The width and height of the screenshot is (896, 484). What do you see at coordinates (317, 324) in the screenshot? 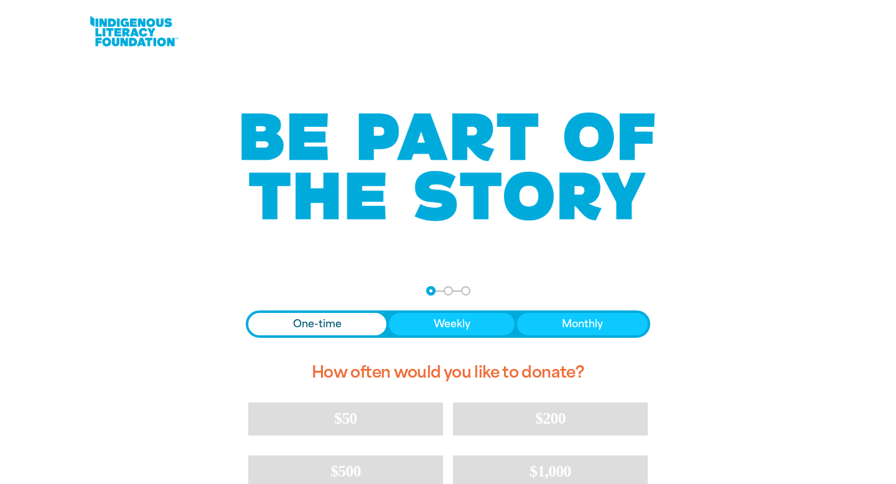
I see `button: One-time` at bounding box center [317, 324].